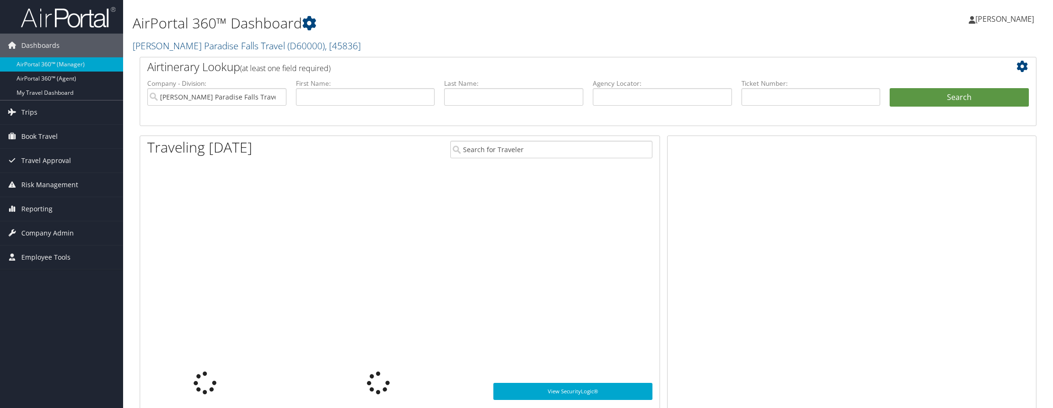 The height and width of the screenshot is (408, 1053). I want to click on span: Reporting, so click(37, 209).